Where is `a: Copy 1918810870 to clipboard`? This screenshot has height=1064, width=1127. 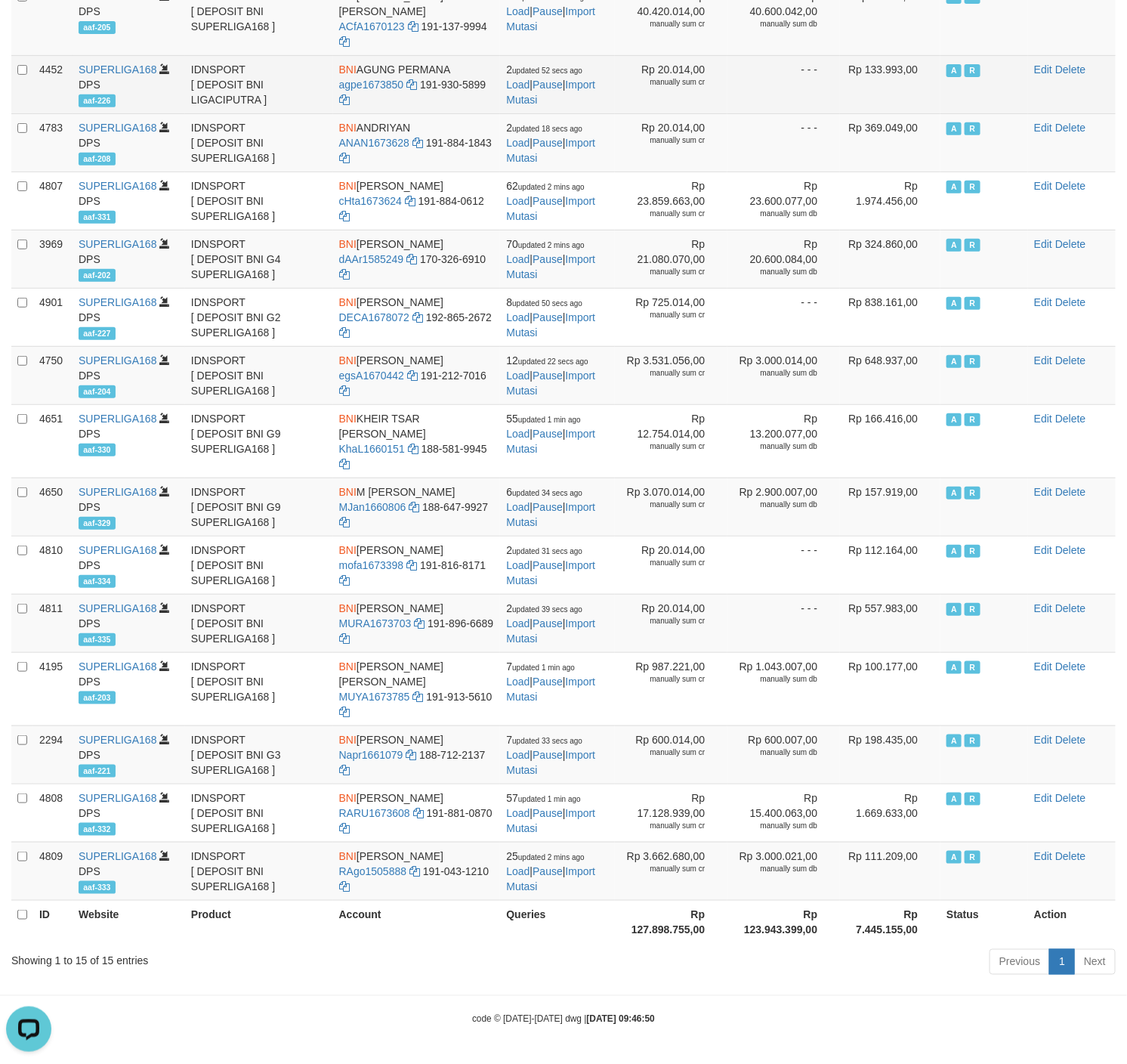 a: Copy 1918810870 to clipboard is located at coordinates (344, 828).